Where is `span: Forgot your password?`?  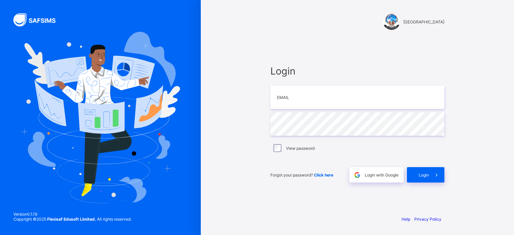 span: Forgot your password? is located at coordinates (302, 175).